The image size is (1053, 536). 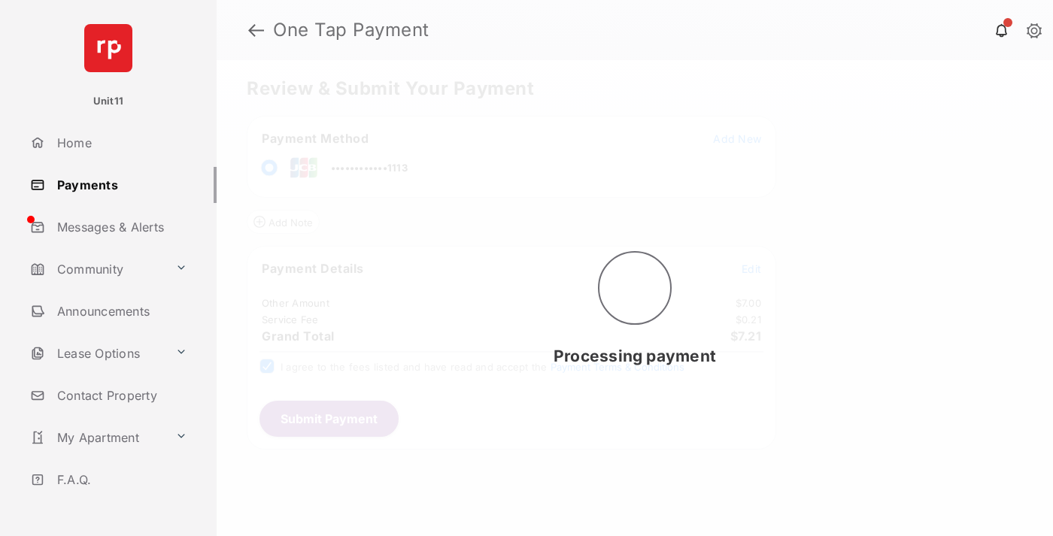 What do you see at coordinates (120, 480) in the screenshot?
I see `a: F.A.Q.` at bounding box center [120, 480].